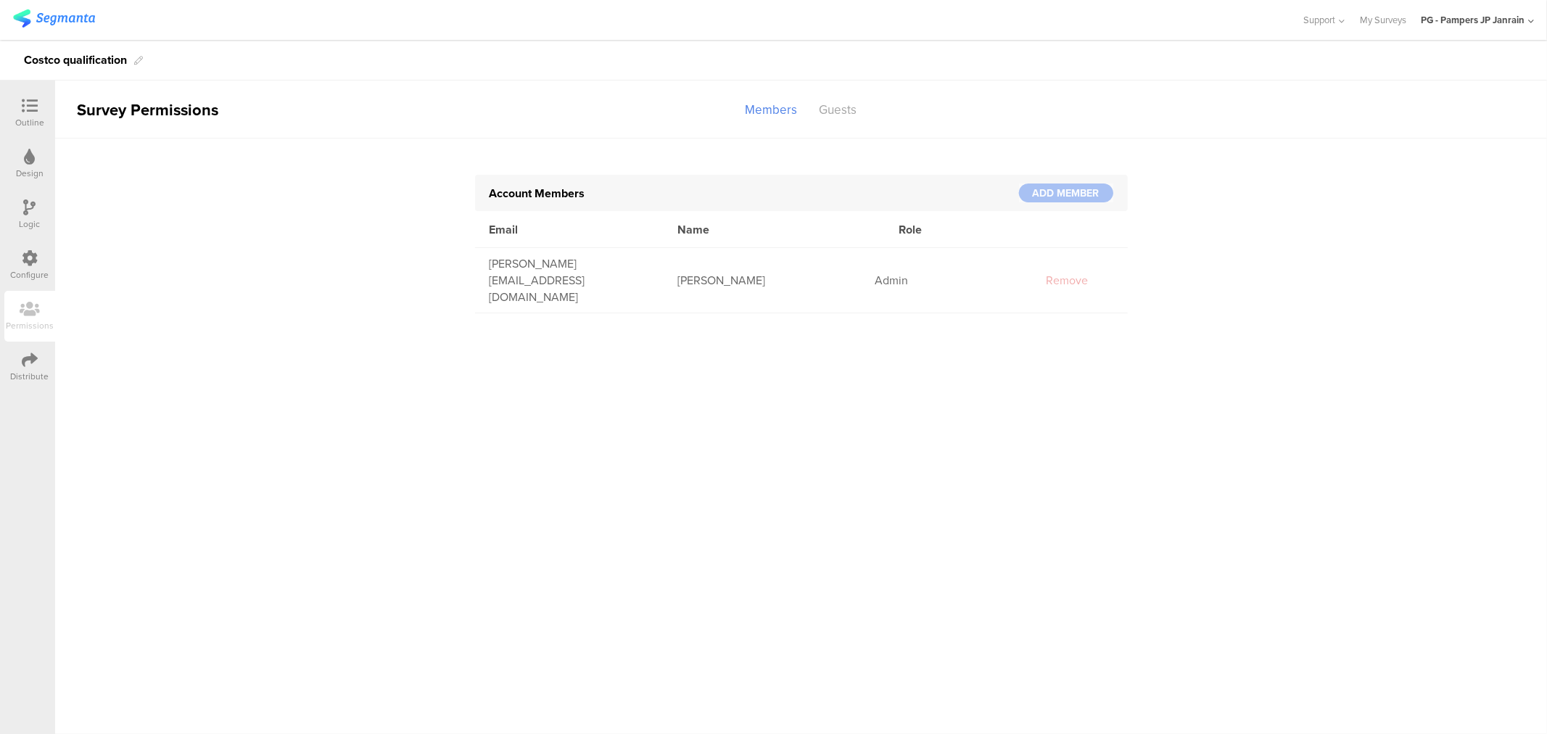  Describe the element at coordinates (30, 224) in the screenshot. I see `div: Logic` at that location.